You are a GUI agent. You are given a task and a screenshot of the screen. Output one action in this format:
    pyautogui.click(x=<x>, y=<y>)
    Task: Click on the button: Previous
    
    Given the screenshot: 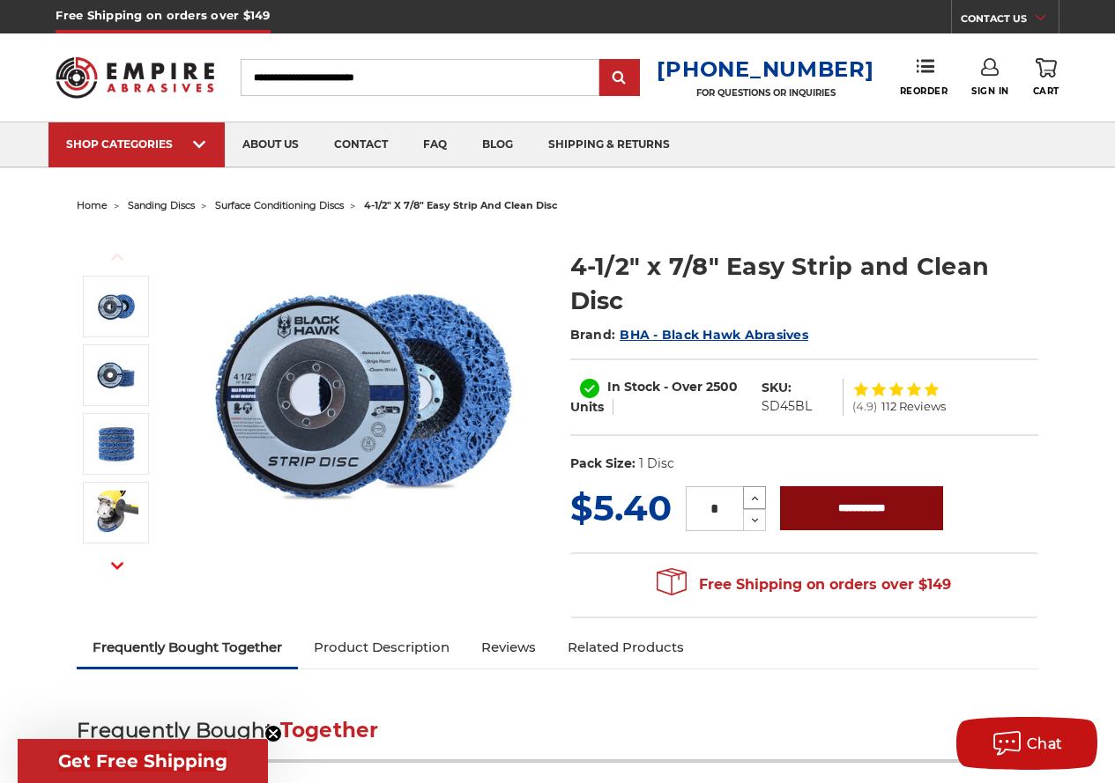 What is the action you would take?
    pyautogui.click(x=117, y=256)
    